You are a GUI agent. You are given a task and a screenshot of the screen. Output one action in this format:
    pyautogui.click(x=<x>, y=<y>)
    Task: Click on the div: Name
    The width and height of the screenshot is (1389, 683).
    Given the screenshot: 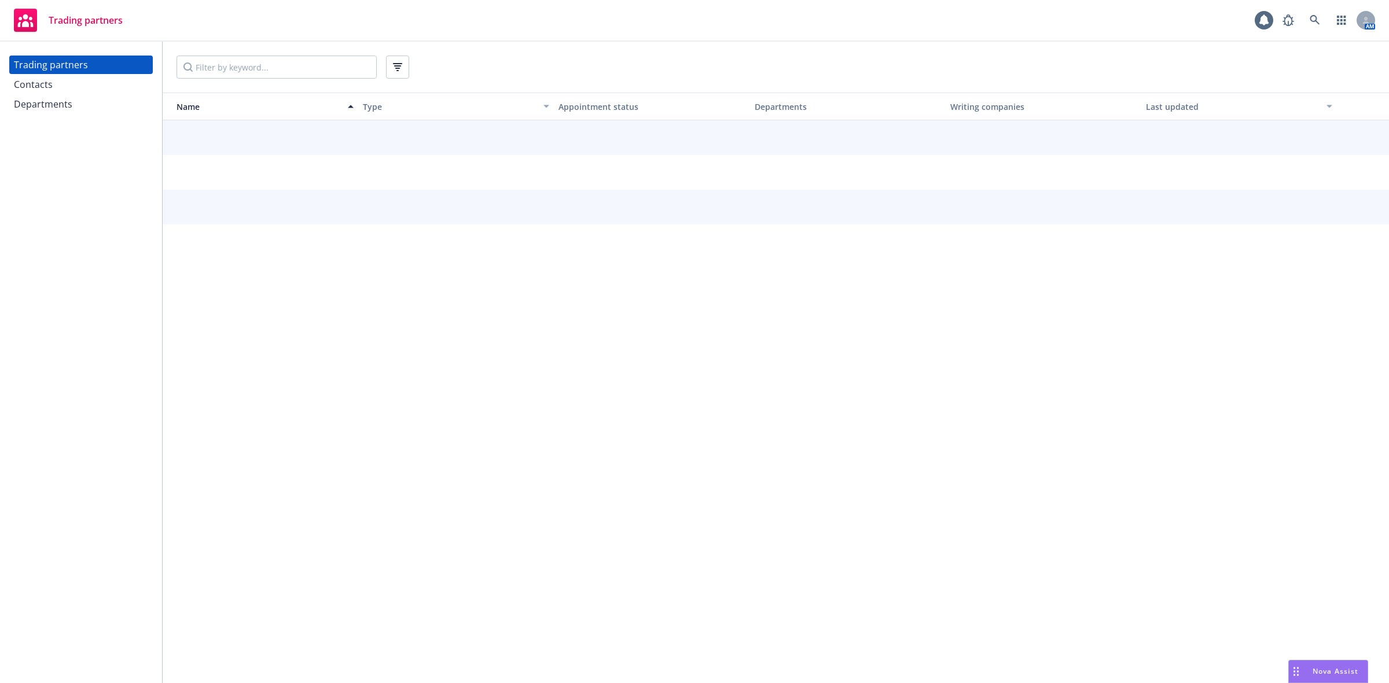 What is the action you would take?
    pyautogui.click(x=254, y=106)
    